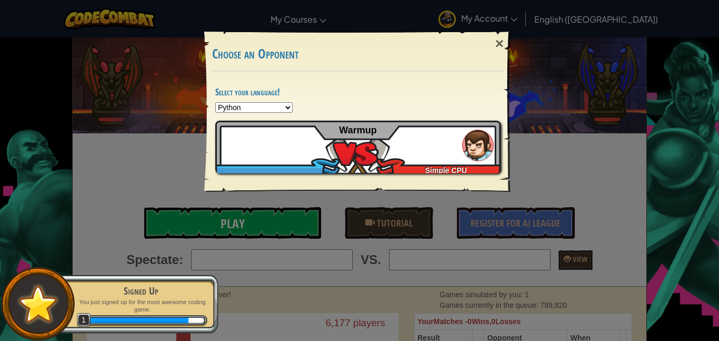 The height and width of the screenshot is (341, 719). Describe the element at coordinates (141, 291) in the screenshot. I see `div: Signed Up` at that location.